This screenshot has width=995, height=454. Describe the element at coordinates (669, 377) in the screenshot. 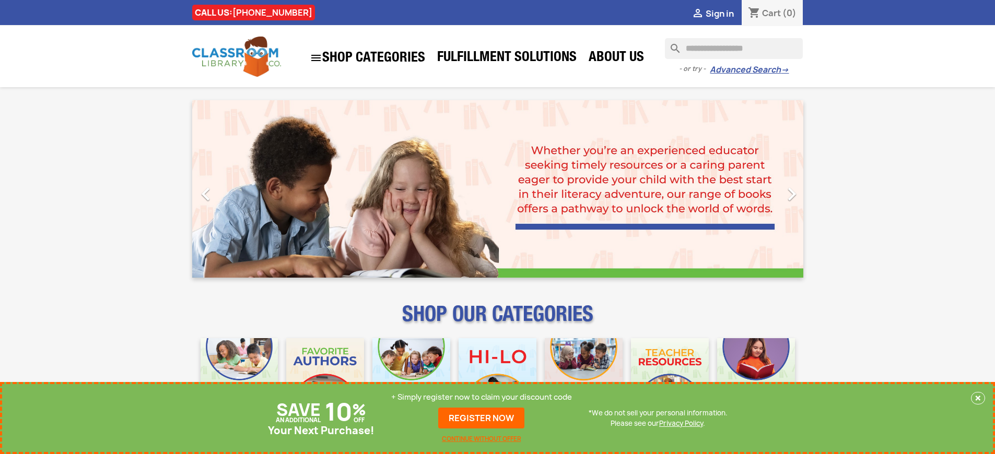

I see `img: CLC_Teacher_Resources_Mobile.jpg` at that location.